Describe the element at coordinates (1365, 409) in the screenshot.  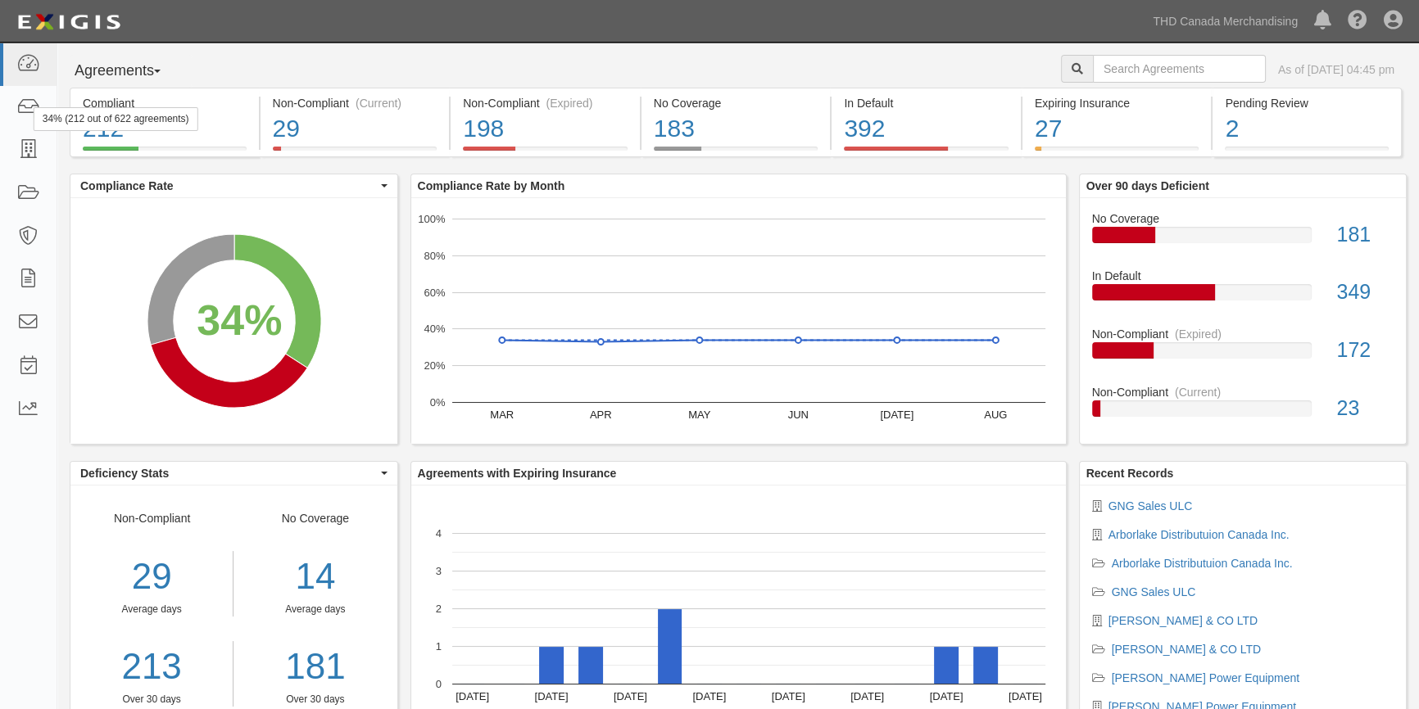
I see `div: 23` at that location.